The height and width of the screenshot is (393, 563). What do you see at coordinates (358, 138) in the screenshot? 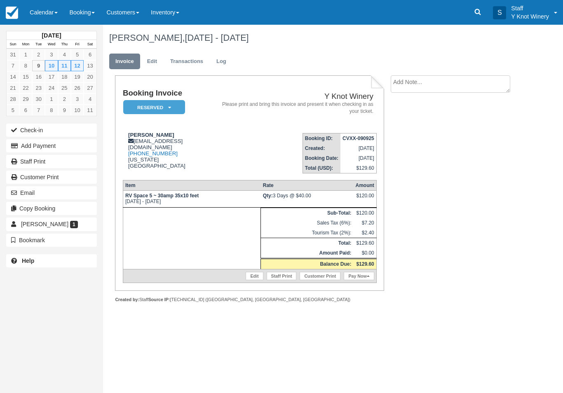
I see `strong: CVXX-090925` at bounding box center [358, 138].